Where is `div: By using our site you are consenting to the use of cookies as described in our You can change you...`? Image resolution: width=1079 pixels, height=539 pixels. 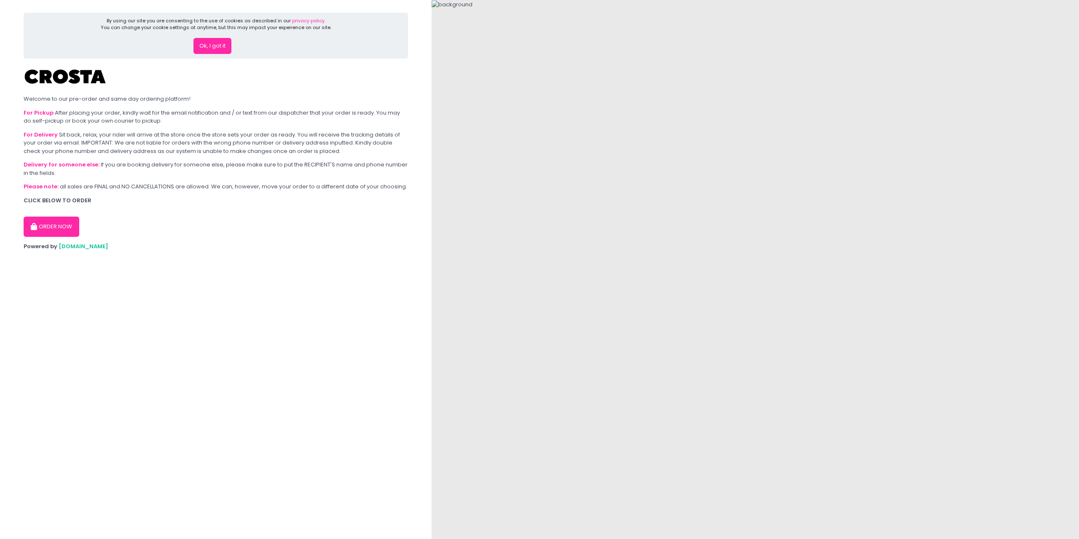
div: By using our site you are consenting to the use of cookies as described in our You can change you... is located at coordinates (216, 24).